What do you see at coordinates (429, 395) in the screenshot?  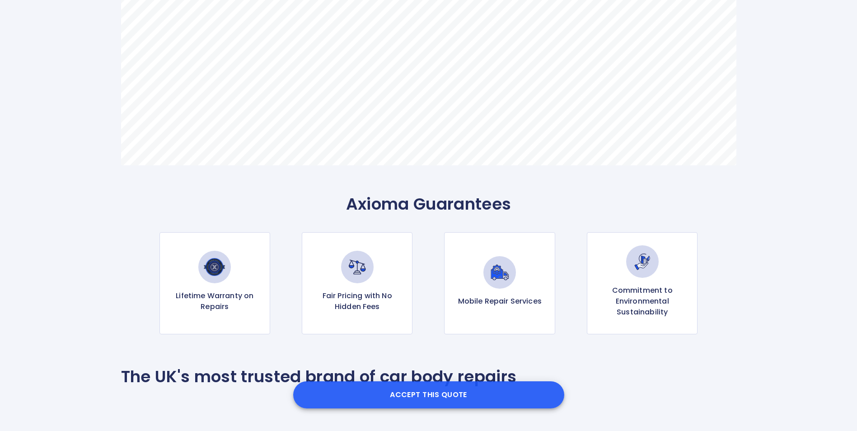 I see `button: Accept this Quote` at bounding box center [429, 395].